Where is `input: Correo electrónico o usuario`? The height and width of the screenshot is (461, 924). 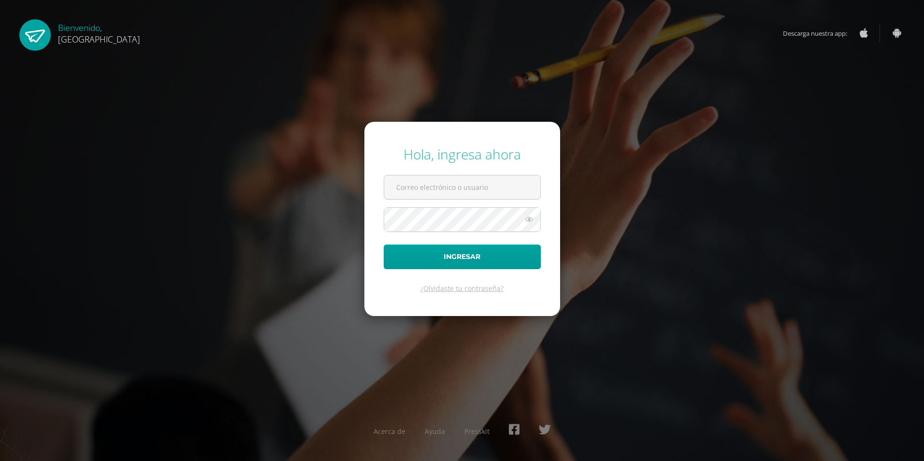 input: Correo electrónico o usuario is located at coordinates (462, 187).